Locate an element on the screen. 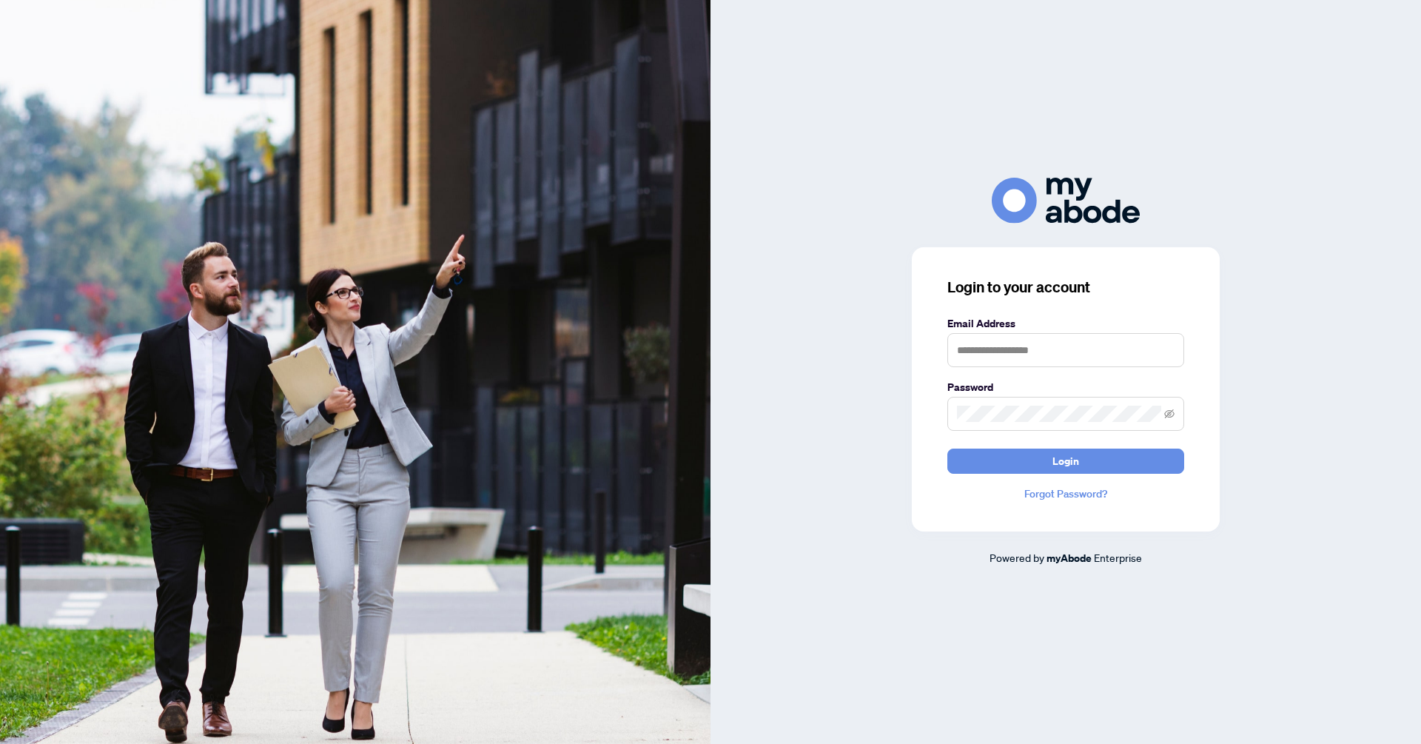 The height and width of the screenshot is (744, 1421). span: Powered by is located at coordinates (1017, 557).